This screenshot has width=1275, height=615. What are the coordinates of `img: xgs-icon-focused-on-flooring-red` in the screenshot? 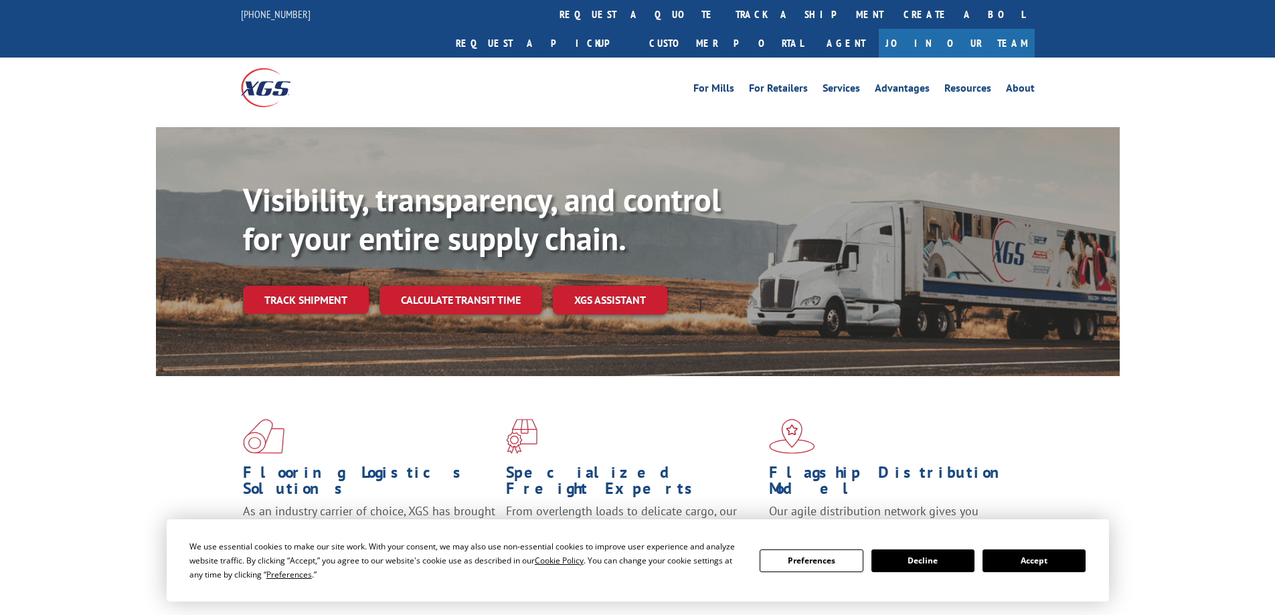 It's located at (521, 436).